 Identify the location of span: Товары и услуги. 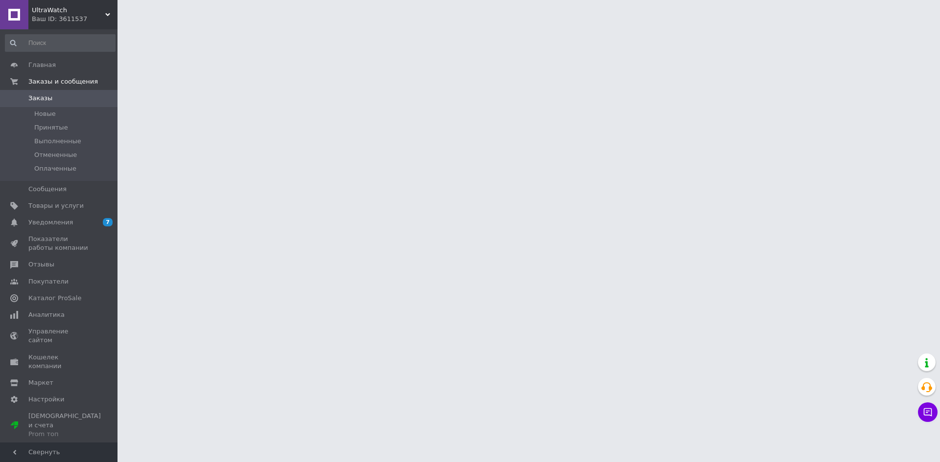
(56, 206).